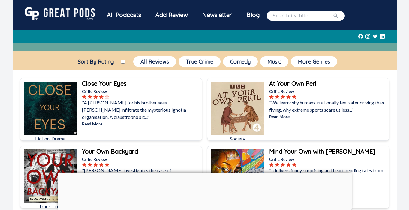 The height and width of the screenshot is (210, 409). Describe the element at coordinates (155, 62) in the screenshot. I see `a: All Reviews` at that location.